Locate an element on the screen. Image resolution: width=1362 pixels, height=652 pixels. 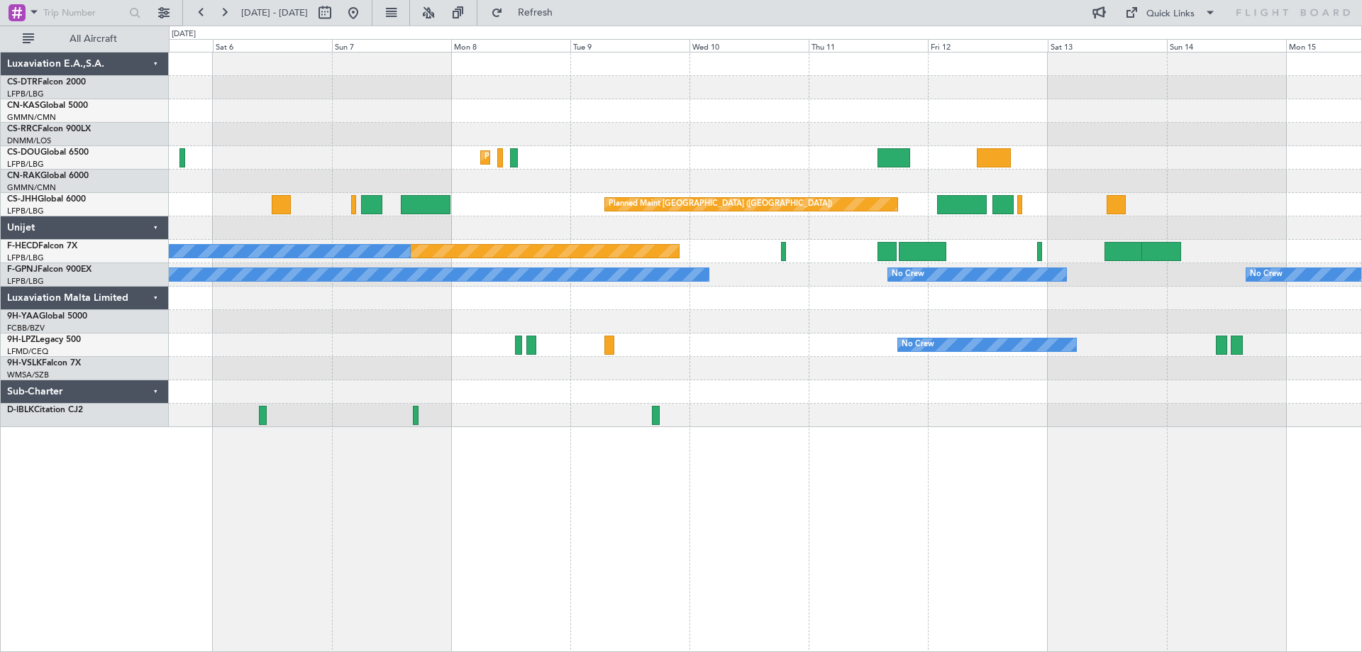
a: 9H-YAAGlobal 5000 is located at coordinates (47, 316).